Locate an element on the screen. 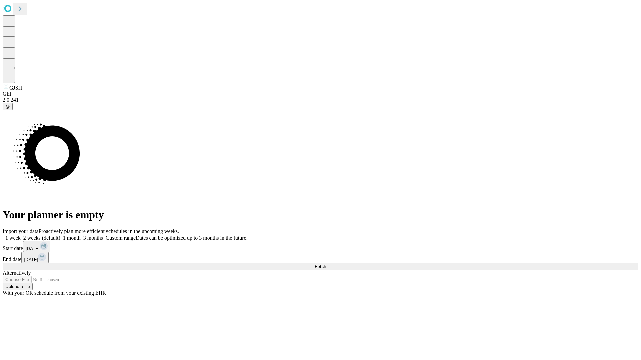  span: 3 months is located at coordinates (93, 238).